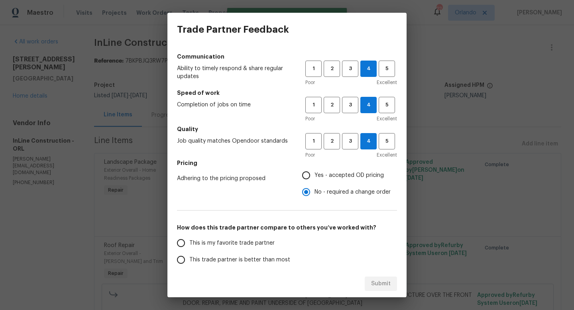  What do you see at coordinates (349, 184) in the screenshot?
I see `div: Pricing` at bounding box center [349, 184].